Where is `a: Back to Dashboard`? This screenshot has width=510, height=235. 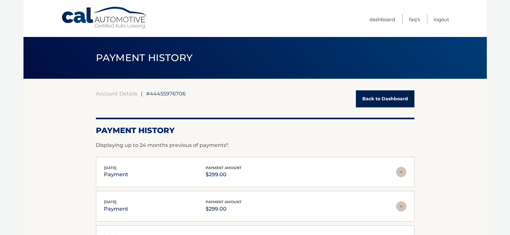 a: Back to Dashboard is located at coordinates (385, 99).